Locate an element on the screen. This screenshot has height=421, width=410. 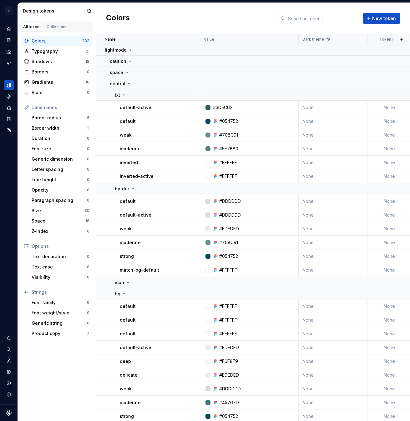
a: Typography21 is located at coordinates (57, 51).